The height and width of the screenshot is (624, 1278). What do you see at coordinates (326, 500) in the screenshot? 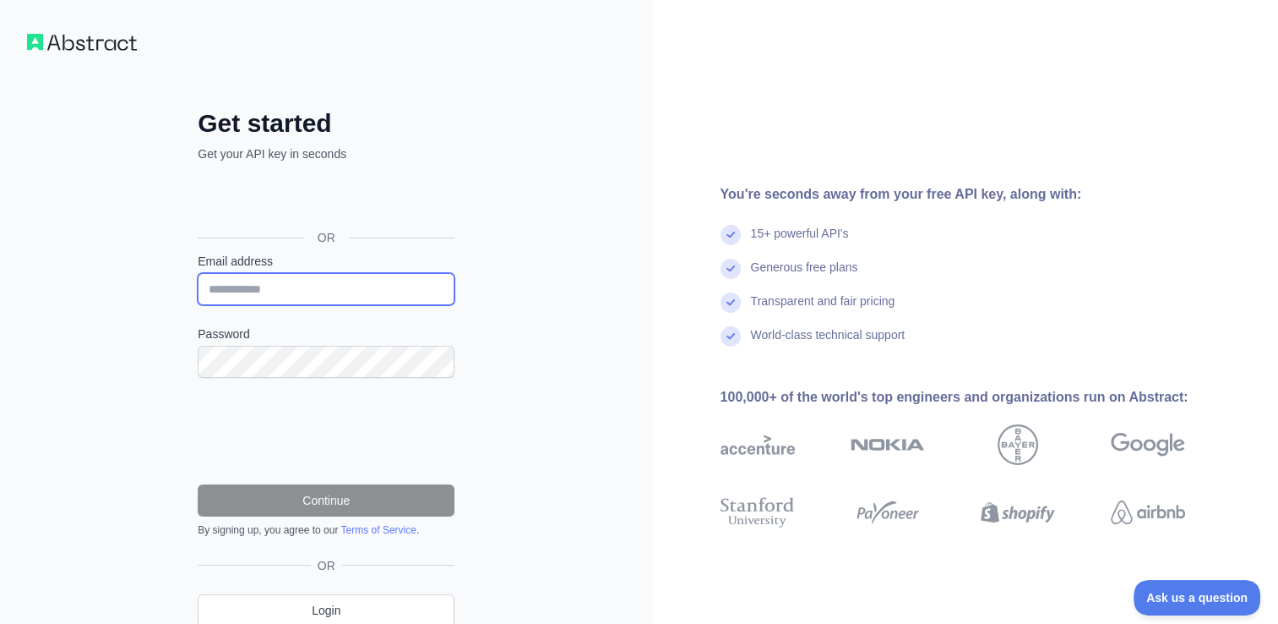
I see `button: Continue` at bounding box center [326, 500].